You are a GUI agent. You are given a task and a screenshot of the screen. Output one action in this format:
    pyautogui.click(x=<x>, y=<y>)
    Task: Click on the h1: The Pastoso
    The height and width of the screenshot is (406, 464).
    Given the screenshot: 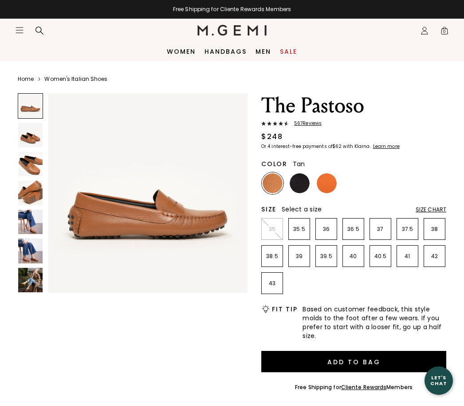 What is the action you would take?
    pyautogui.click(x=354, y=106)
    